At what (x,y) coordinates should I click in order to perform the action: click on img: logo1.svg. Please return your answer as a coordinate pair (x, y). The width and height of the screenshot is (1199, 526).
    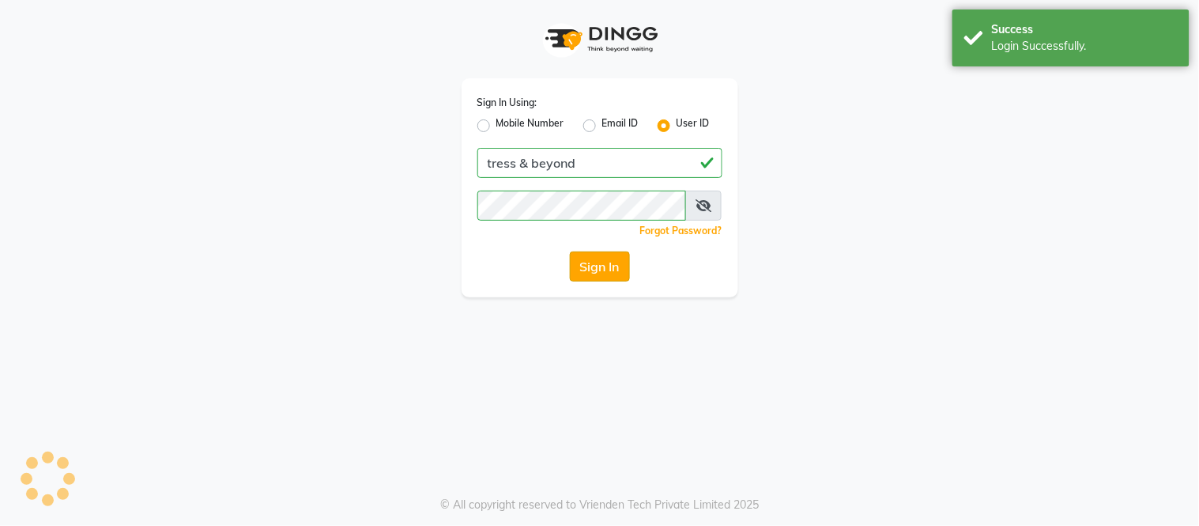
    Looking at the image, I should click on (600, 39).